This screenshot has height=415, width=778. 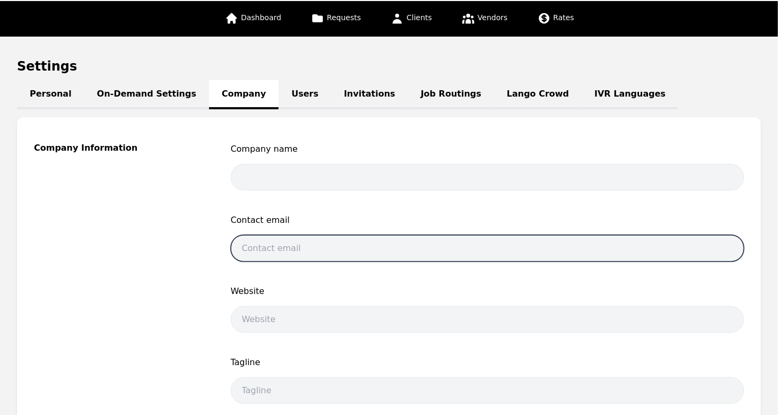 I want to click on a: Rates, so click(x=555, y=19).